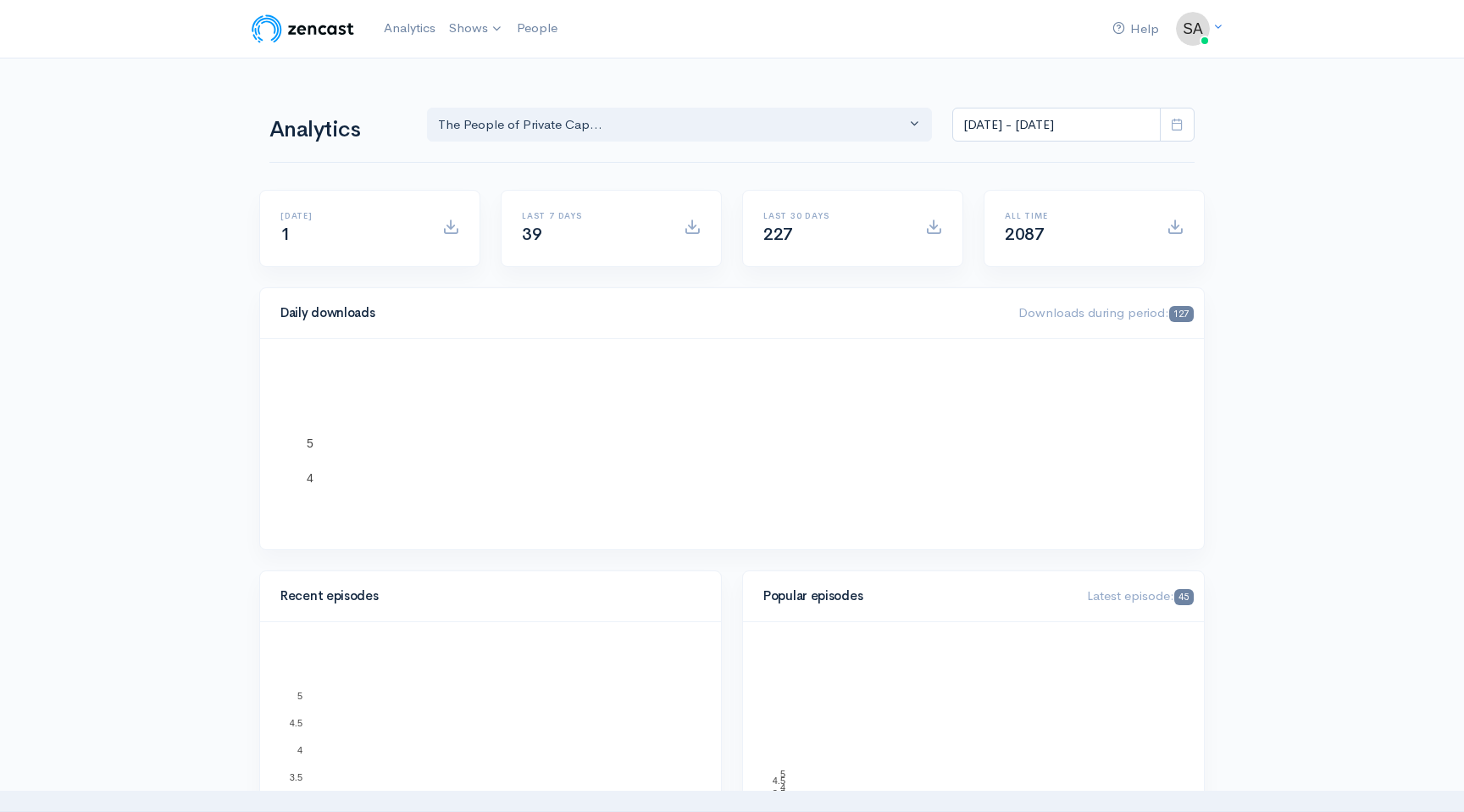  Describe the element at coordinates (680, 124) in the screenshot. I see `button: The People of Private Cap...` at that location.